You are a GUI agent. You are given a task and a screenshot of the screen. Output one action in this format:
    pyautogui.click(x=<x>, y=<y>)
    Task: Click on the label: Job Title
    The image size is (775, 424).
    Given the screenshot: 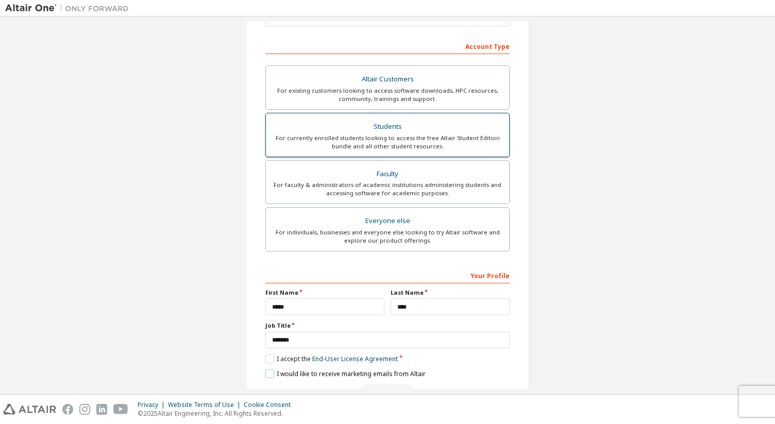 What is the action you would take?
    pyautogui.click(x=387, y=325)
    